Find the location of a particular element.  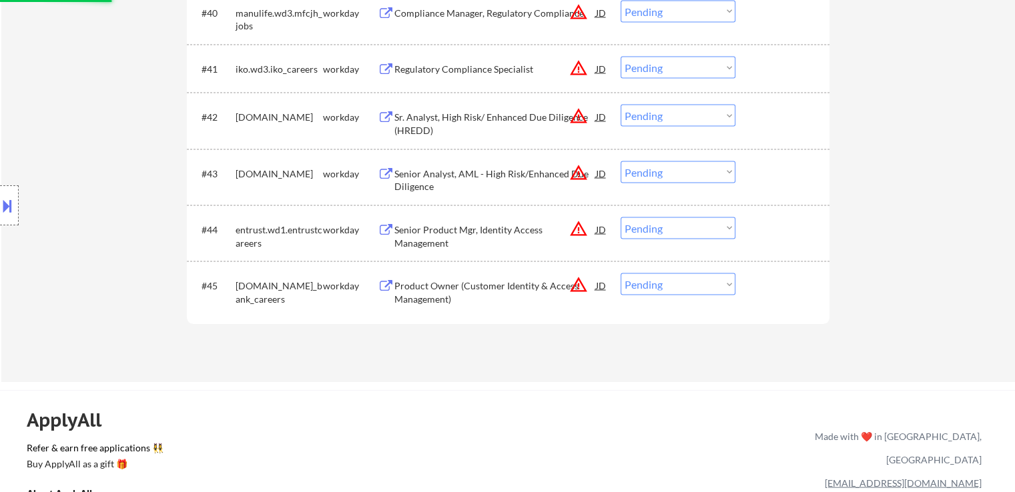

div: Regulatory Compliance Specialist is located at coordinates (495, 69).